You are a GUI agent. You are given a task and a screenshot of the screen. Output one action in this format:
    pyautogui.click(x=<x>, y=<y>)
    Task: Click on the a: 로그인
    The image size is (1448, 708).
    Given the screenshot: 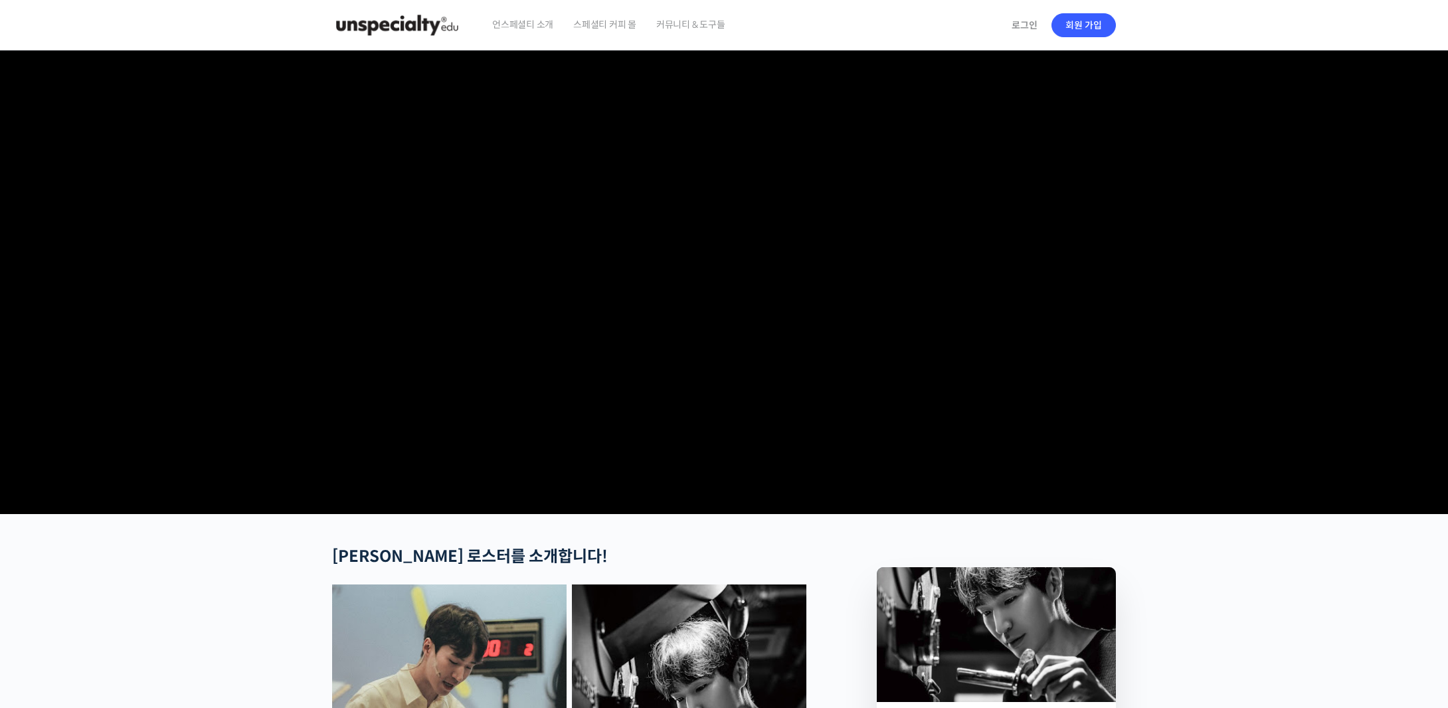 What is the action you would take?
    pyautogui.click(x=1025, y=25)
    